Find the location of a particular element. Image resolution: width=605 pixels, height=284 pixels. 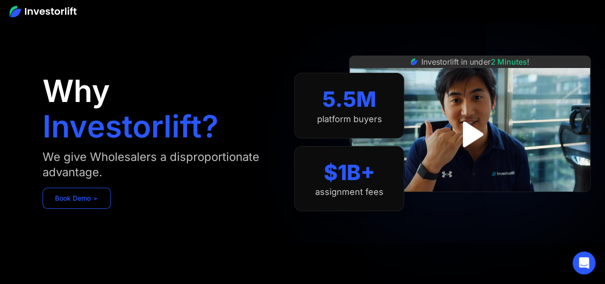

h1: Why is located at coordinates (76, 91).